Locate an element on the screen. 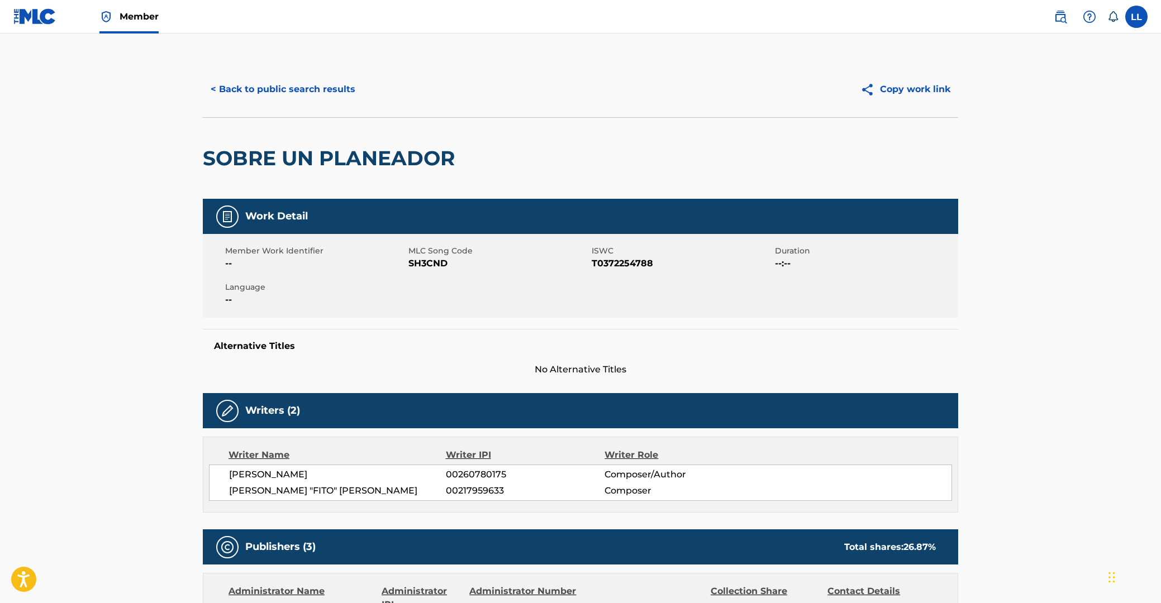 The height and width of the screenshot is (603, 1161). div: Total shares: is located at coordinates (890, 547).